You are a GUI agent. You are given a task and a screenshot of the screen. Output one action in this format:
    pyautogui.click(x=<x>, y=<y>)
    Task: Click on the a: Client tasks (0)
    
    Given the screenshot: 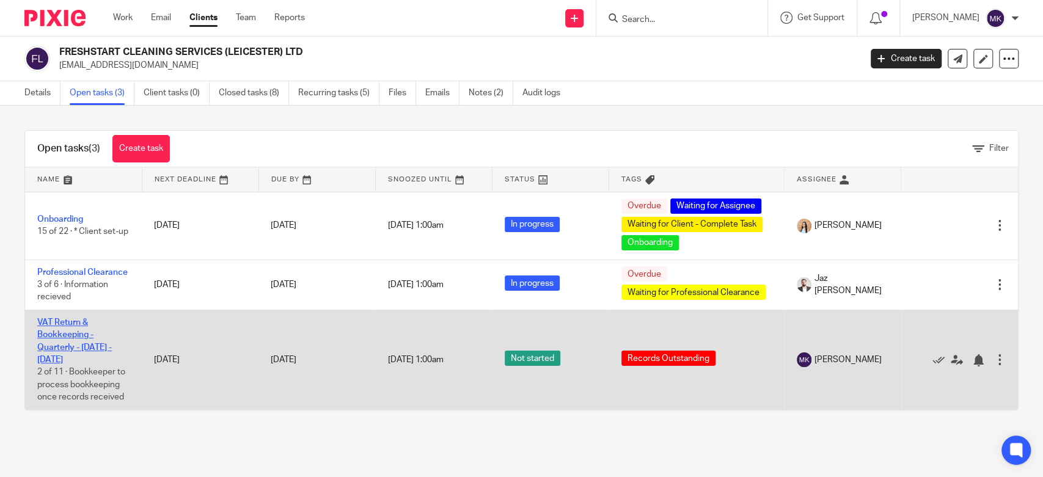 What is the action you would take?
    pyautogui.click(x=177, y=93)
    